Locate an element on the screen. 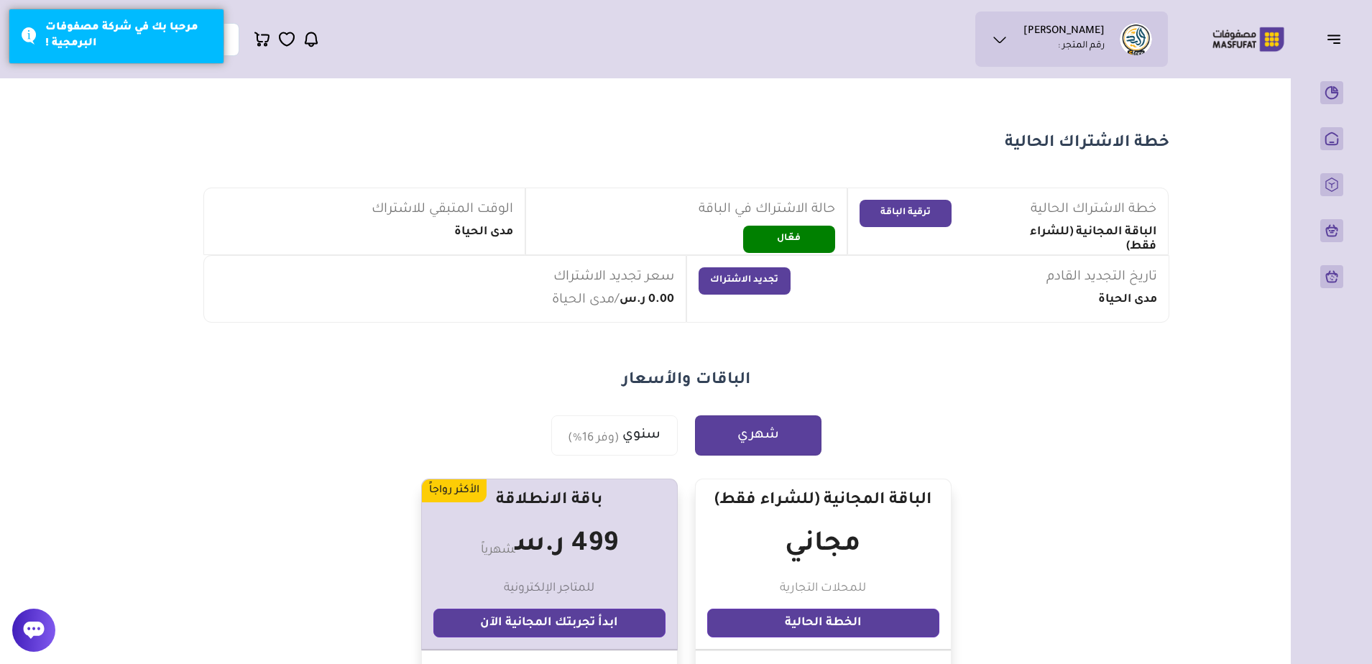 This screenshot has width=1372, height=664. p: للمحلات التجارية is located at coordinates (823, 589).